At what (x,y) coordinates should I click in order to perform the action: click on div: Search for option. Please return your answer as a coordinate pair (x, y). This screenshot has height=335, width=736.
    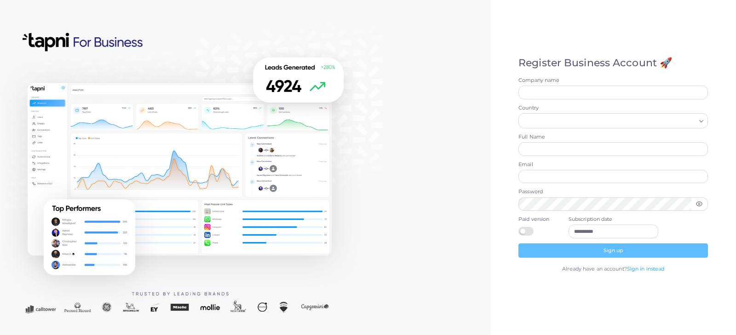
    Looking at the image, I should click on (614, 121).